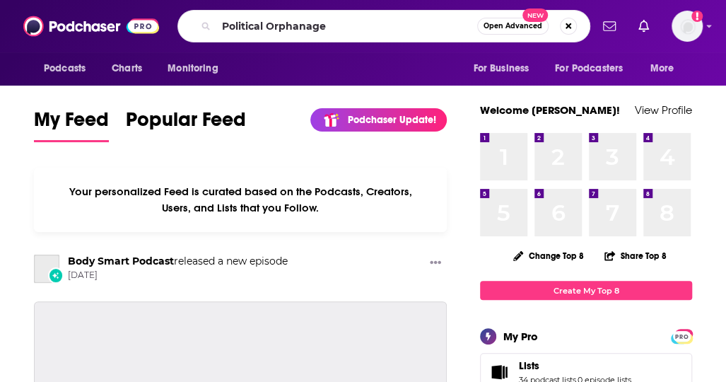  I want to click on a: PRO, so click(681, 335).